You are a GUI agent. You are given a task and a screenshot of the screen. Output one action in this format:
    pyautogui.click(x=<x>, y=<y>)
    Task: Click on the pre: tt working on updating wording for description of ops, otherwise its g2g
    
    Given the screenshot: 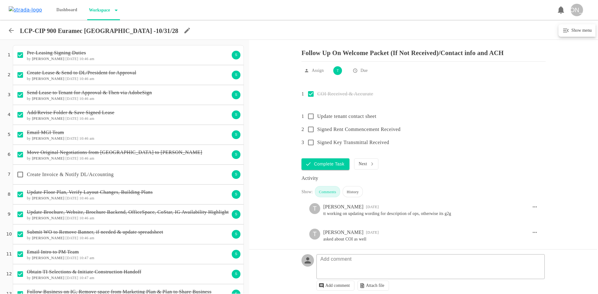 What is the action you would take?
    pyautogui.click(x=430, y=214)
    